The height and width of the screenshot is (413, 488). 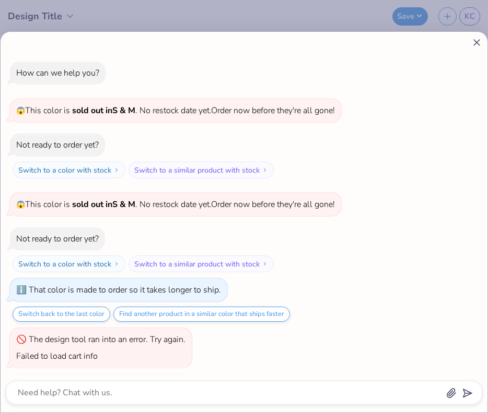 I want to click on div: That color is made to order so it takes longer to ship., so click(x=125, y=290).